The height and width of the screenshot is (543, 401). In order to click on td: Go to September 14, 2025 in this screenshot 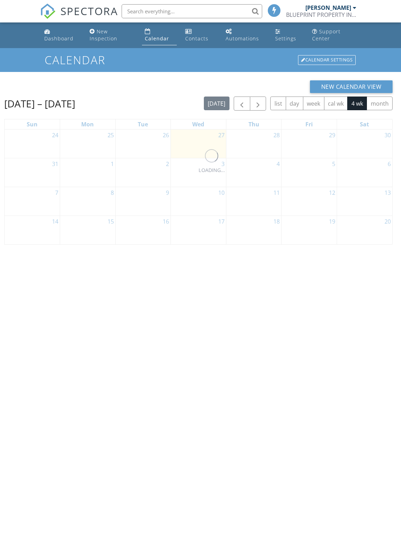, I will do `click(32, 230)`.